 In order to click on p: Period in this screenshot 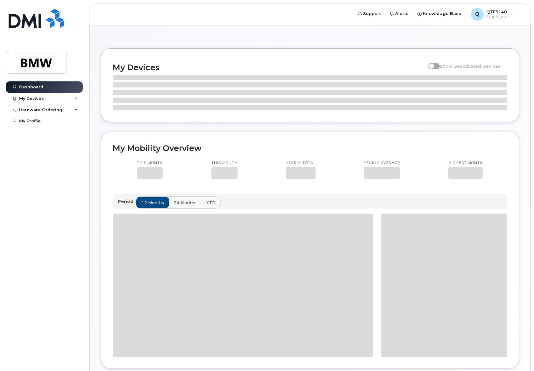, I will do `click(127, 201)`.